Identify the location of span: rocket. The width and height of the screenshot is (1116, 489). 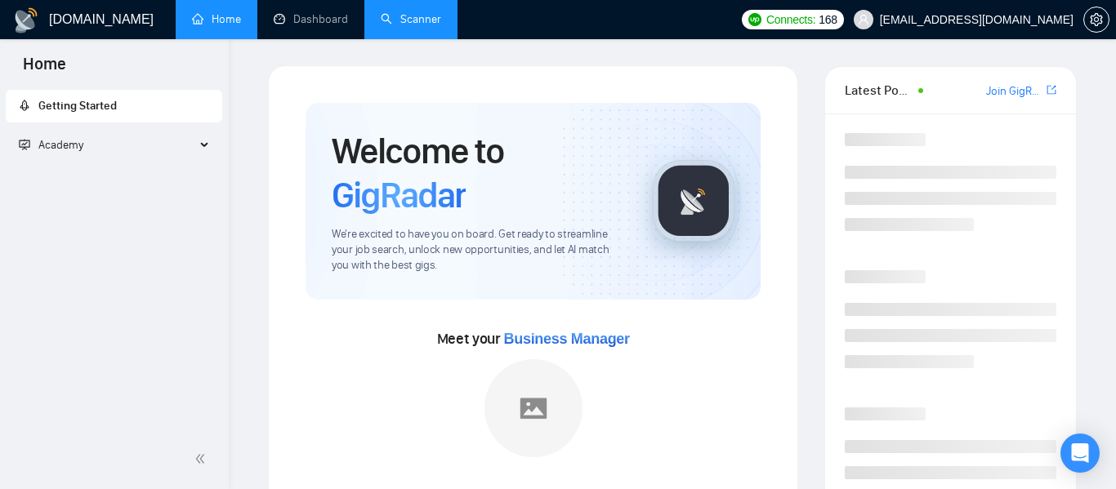
(25, 105).